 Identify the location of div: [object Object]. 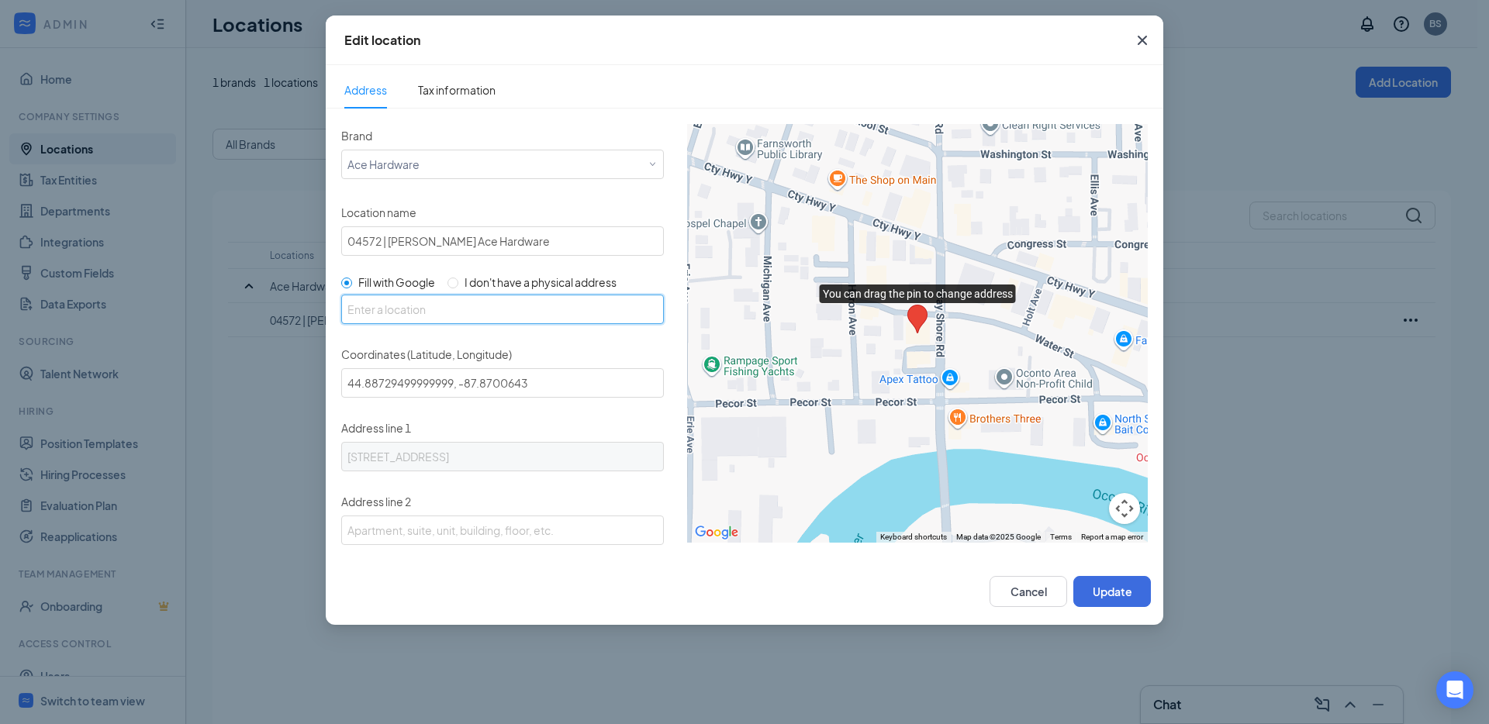
(389, 161).